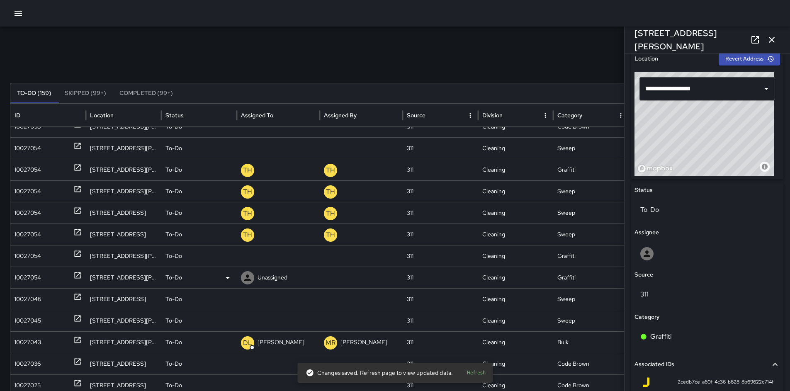  What do you see at coordinates (257, 115) in the screenshot?
I see `div: Assigned To` at bounding box center [257, 115].